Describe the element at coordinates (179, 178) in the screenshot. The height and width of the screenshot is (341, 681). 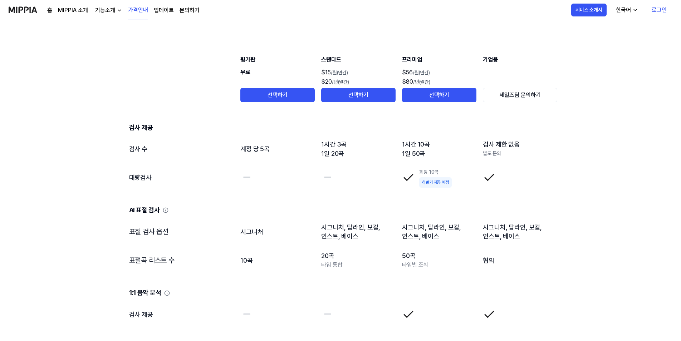
I see `td: 대량검사` at that location.